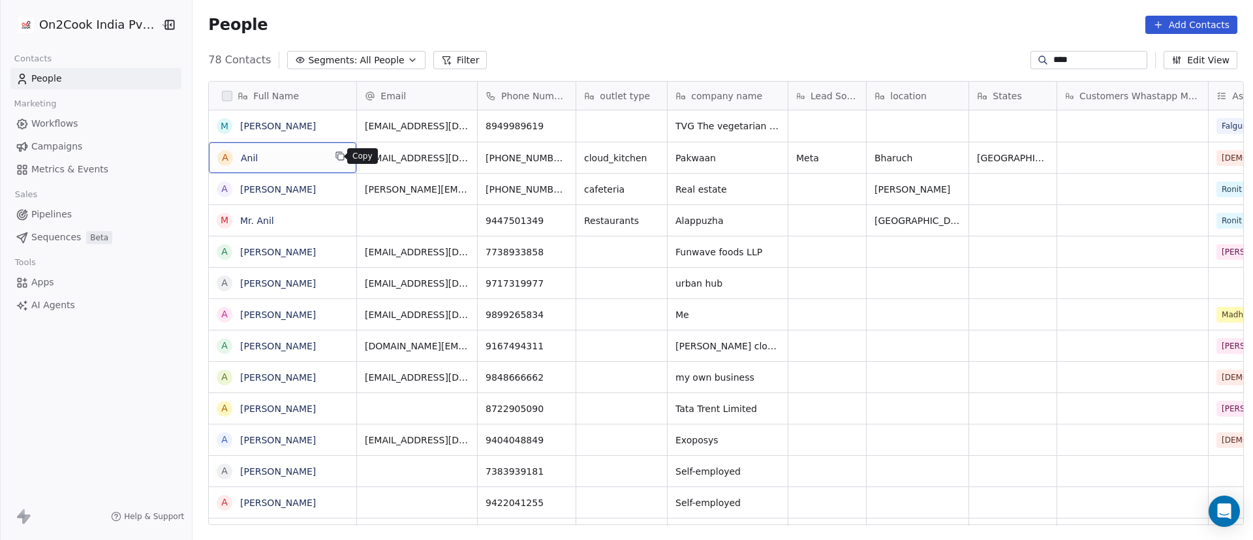 This screenshot has height=540, width=1253. What do you see at coordinates (1132, 95) in the screenshot?
I see `div: Customers Whastapp Message` at bounding box center [1132, 95].